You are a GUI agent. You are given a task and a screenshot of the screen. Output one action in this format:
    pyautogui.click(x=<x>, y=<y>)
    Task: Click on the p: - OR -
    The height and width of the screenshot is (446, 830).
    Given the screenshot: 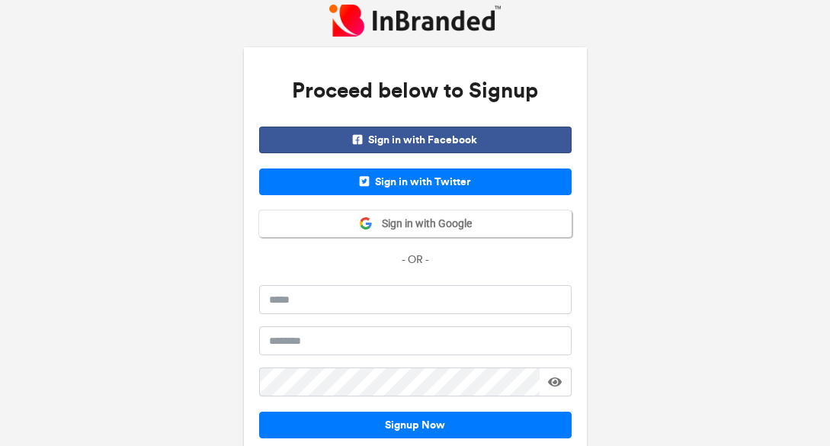 What is the action you would take?
    pyautogui.click(x=415, y=260)
    